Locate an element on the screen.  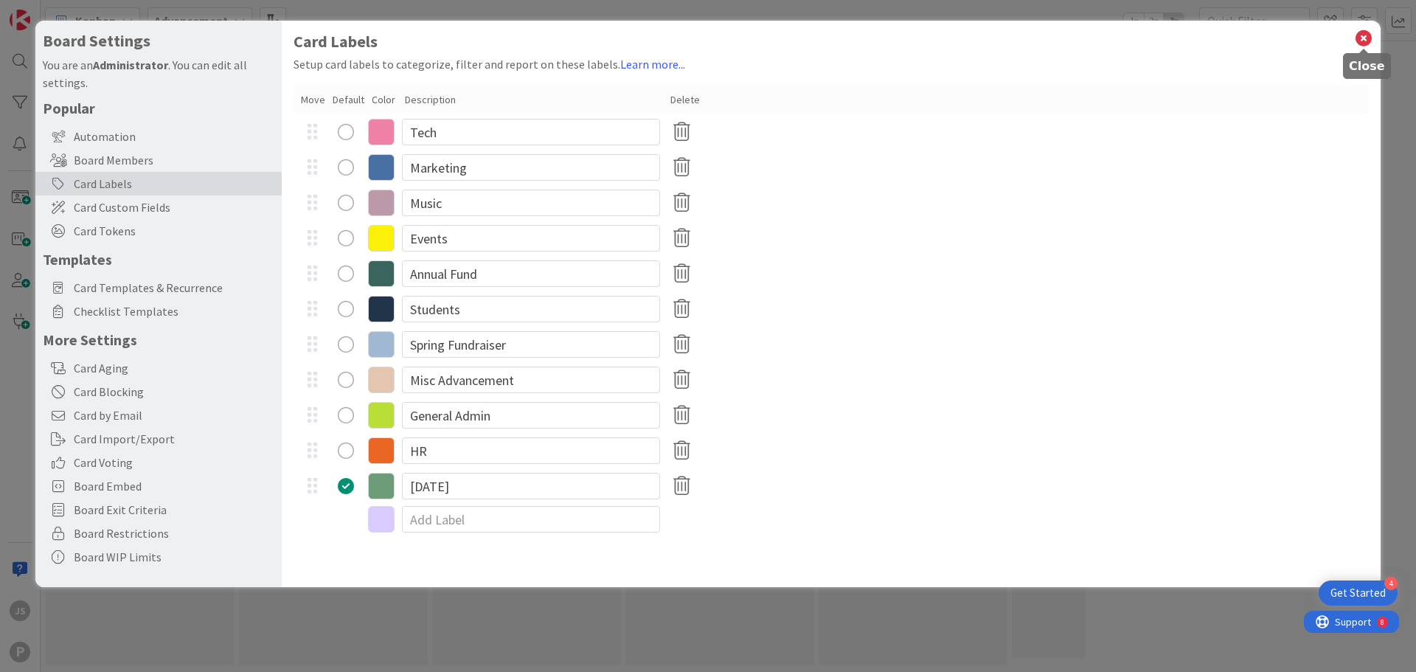
div: Card Labels is located at coordinates (159, 184).